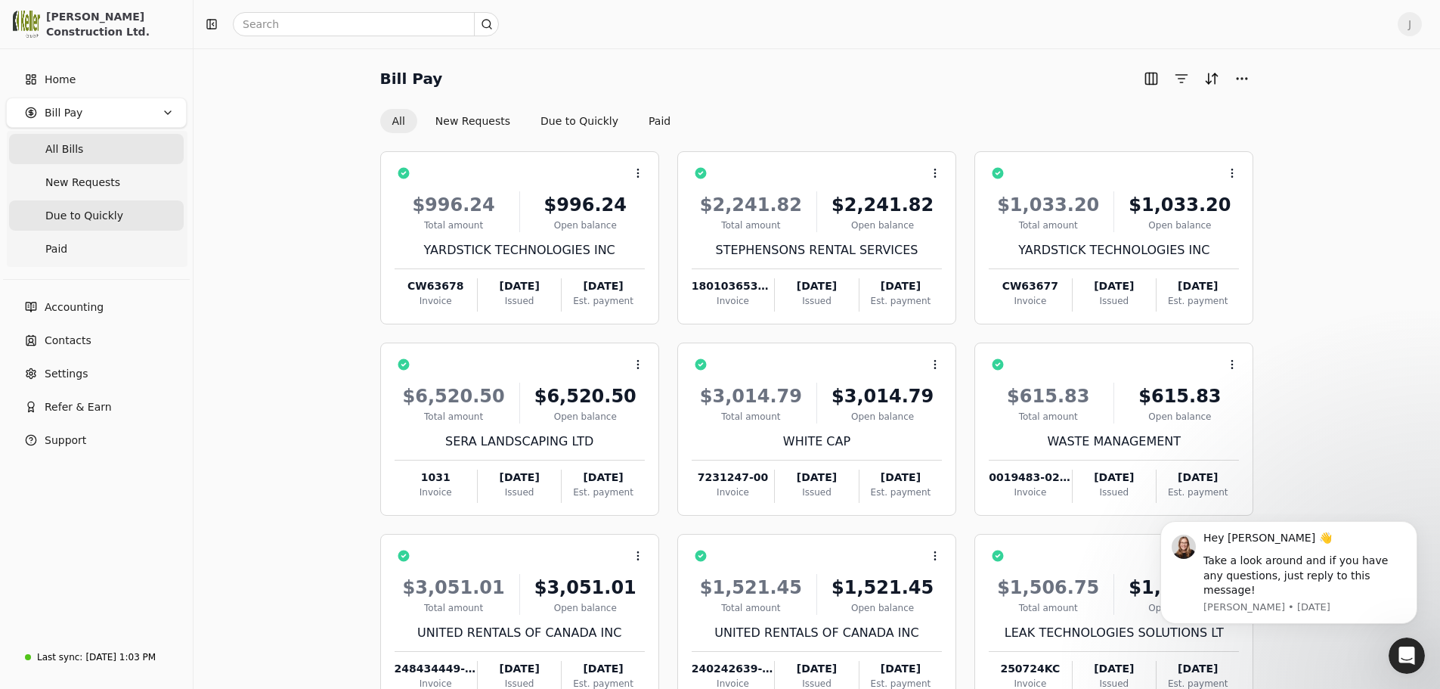  Describe the element at coordinates (519, 441) in the screenshot. I see `div: SERA LANDSCAPING LTD` at that location.